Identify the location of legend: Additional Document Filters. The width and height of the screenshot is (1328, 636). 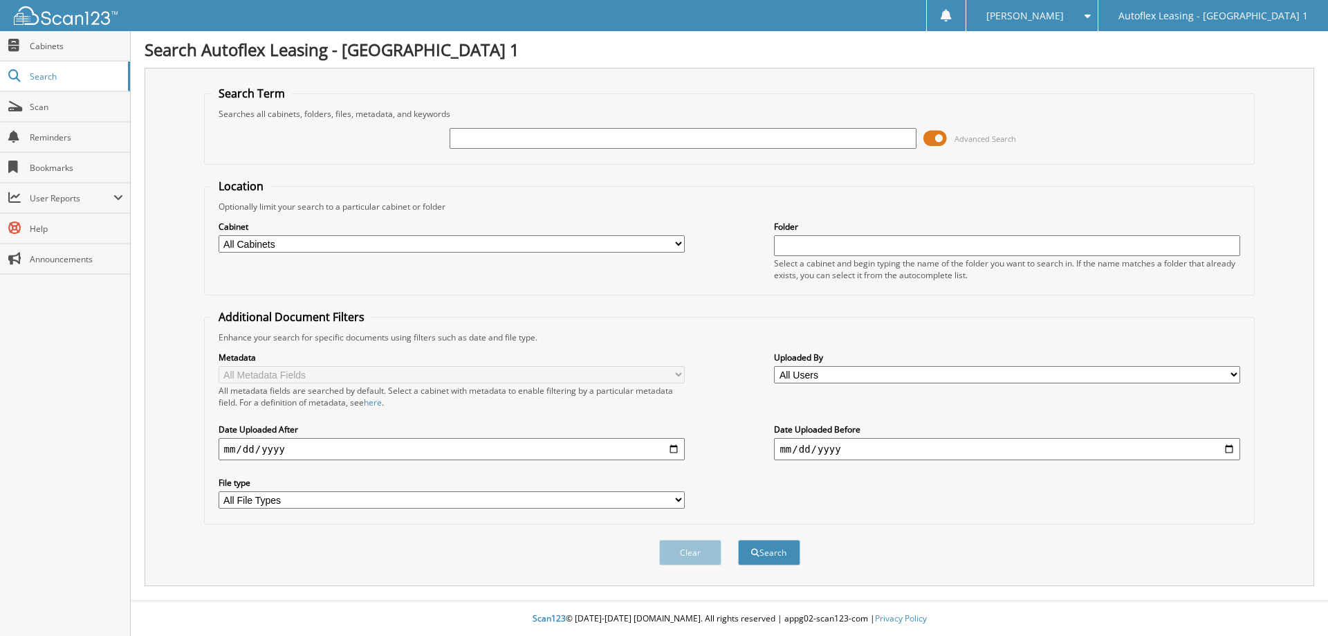
(291, 317).